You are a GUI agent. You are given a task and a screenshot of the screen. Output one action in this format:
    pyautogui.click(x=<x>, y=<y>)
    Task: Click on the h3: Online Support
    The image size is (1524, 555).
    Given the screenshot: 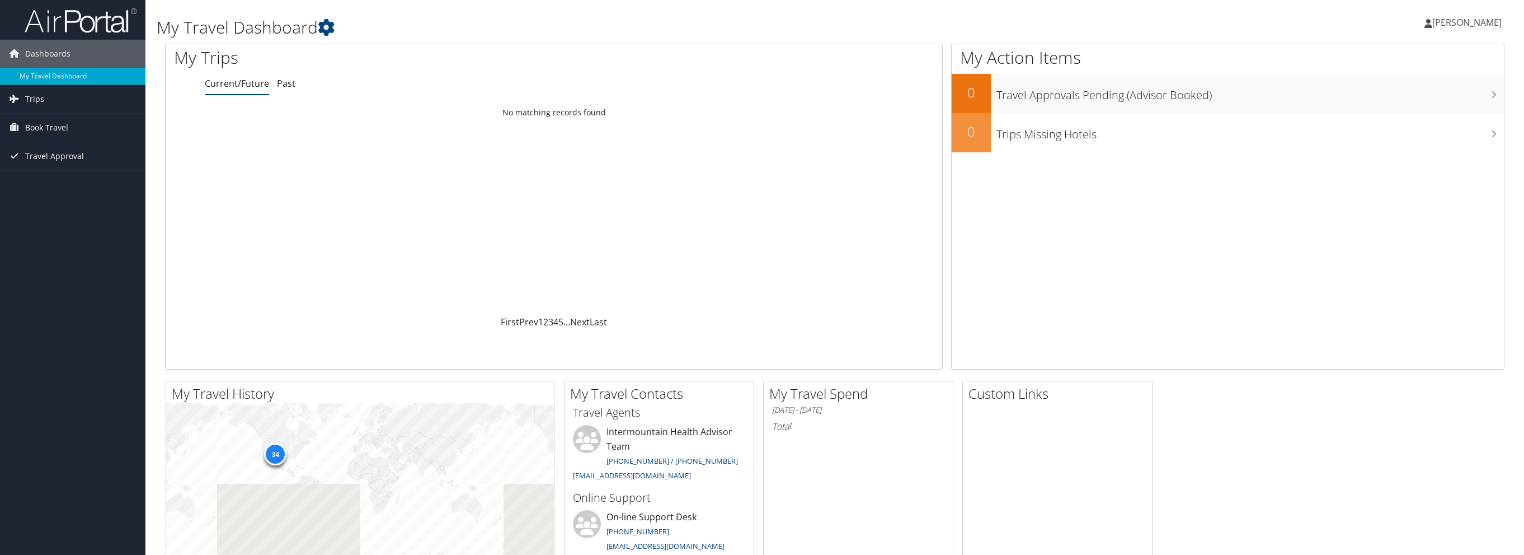 What is the action you would take?
    pyautogui.click(x=659, y=498)
    